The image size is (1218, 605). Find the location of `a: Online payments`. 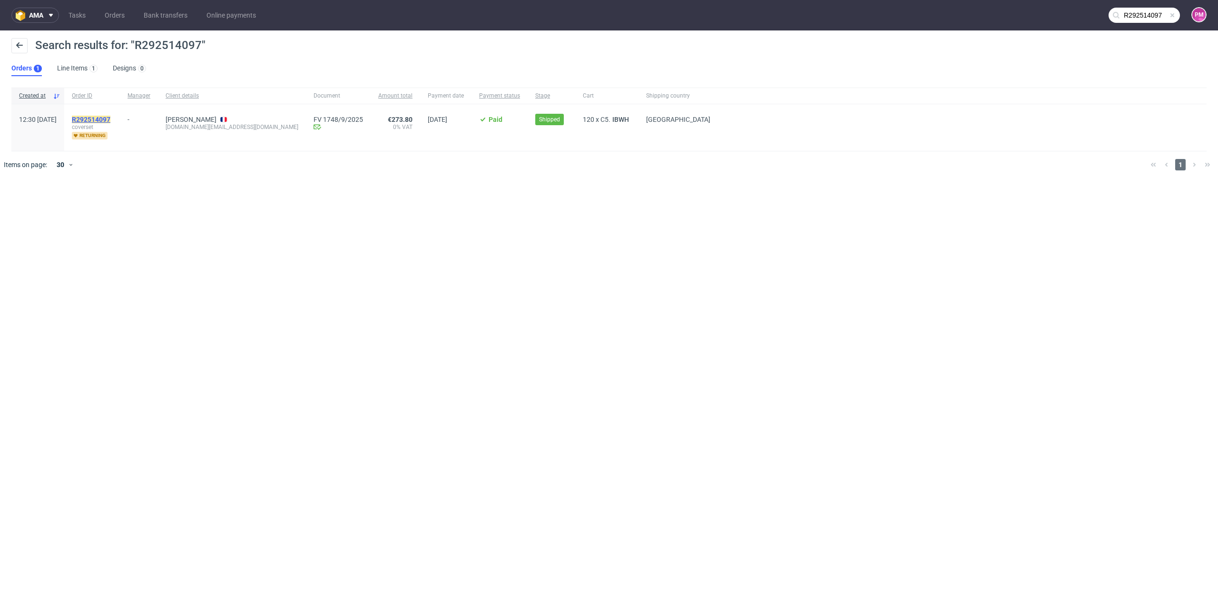

a: Online payments is located at coordinates (231, 15).